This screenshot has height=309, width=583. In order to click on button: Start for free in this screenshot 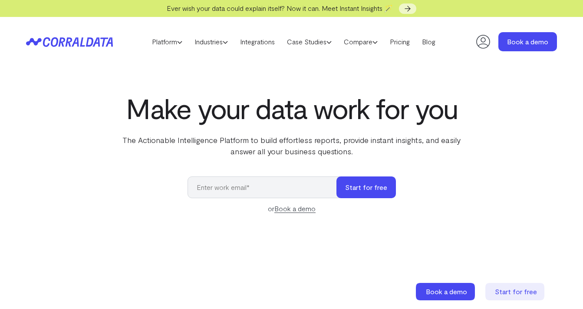, I will do `click(366, 187)`.